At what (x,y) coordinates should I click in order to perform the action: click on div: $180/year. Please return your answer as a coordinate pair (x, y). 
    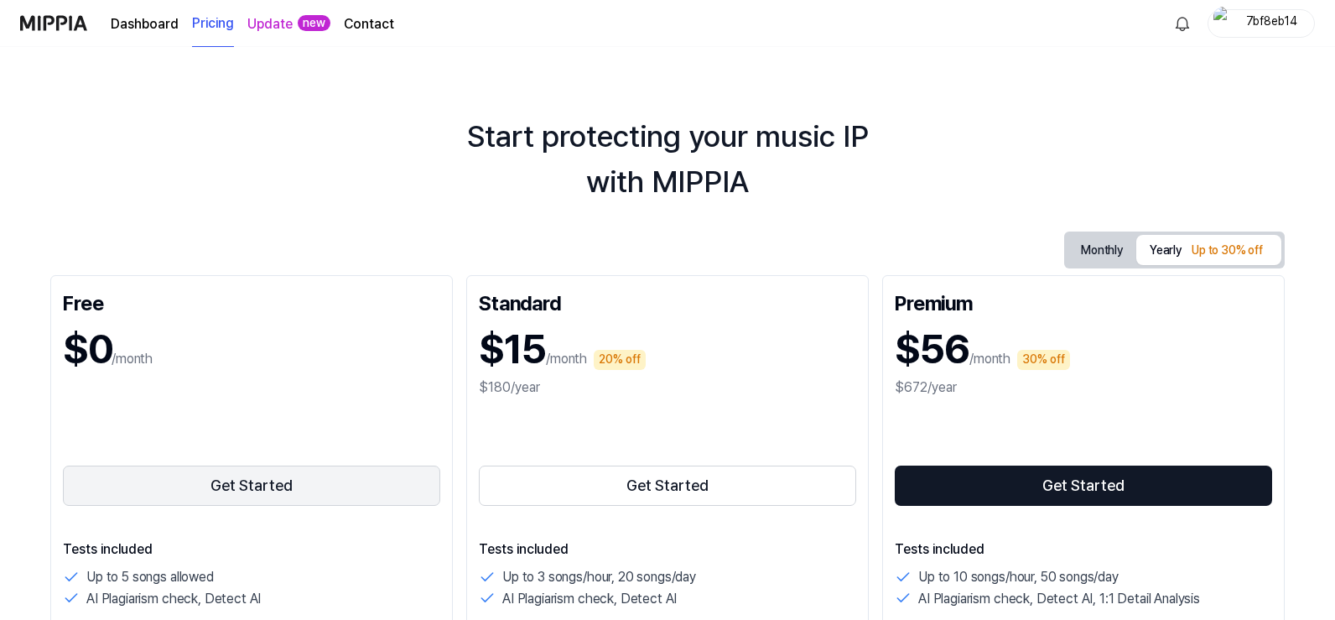
    Looking at the image, I should click on (667, 387).